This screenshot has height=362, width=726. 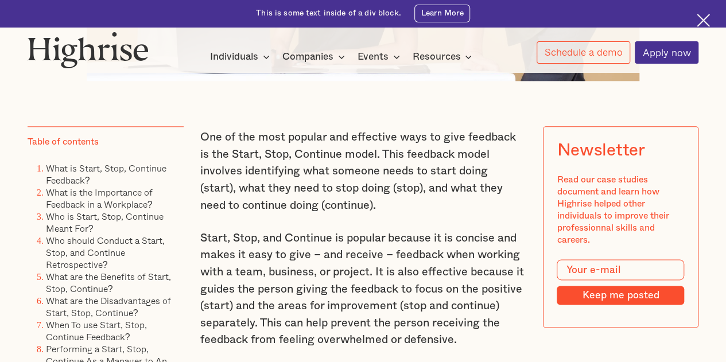 I want to click on a: What is Start, Stop, Continue Feedback?, so click(x=106, y=174).